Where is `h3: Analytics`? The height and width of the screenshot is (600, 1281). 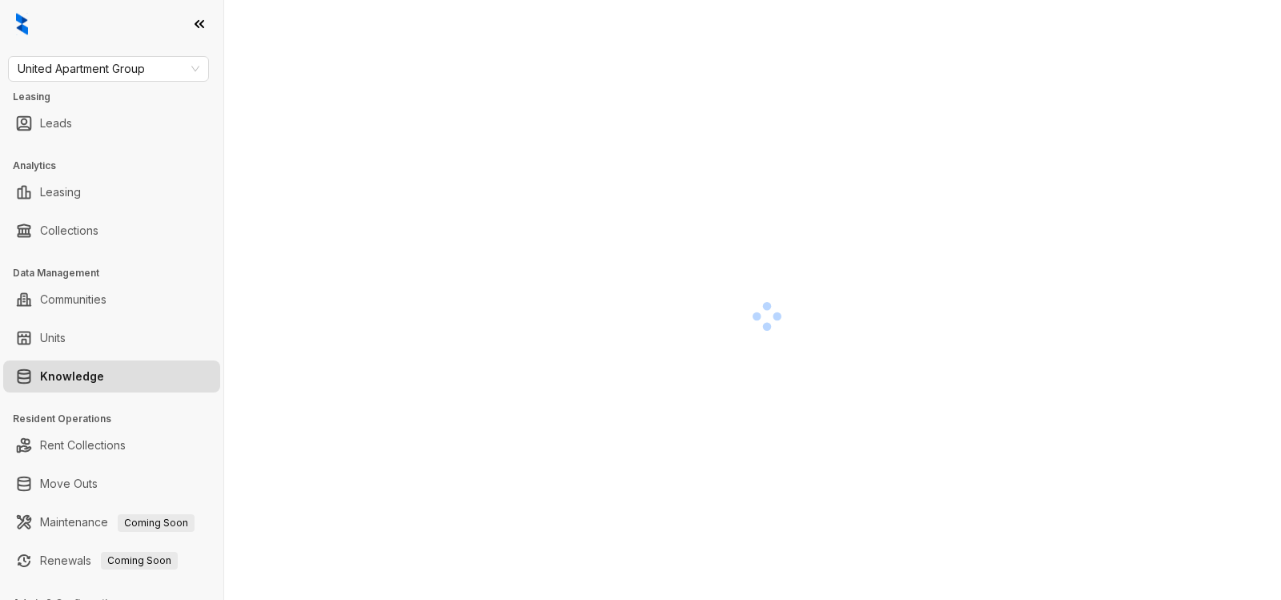 h3: Analytics is located at coordinates (118, 166).